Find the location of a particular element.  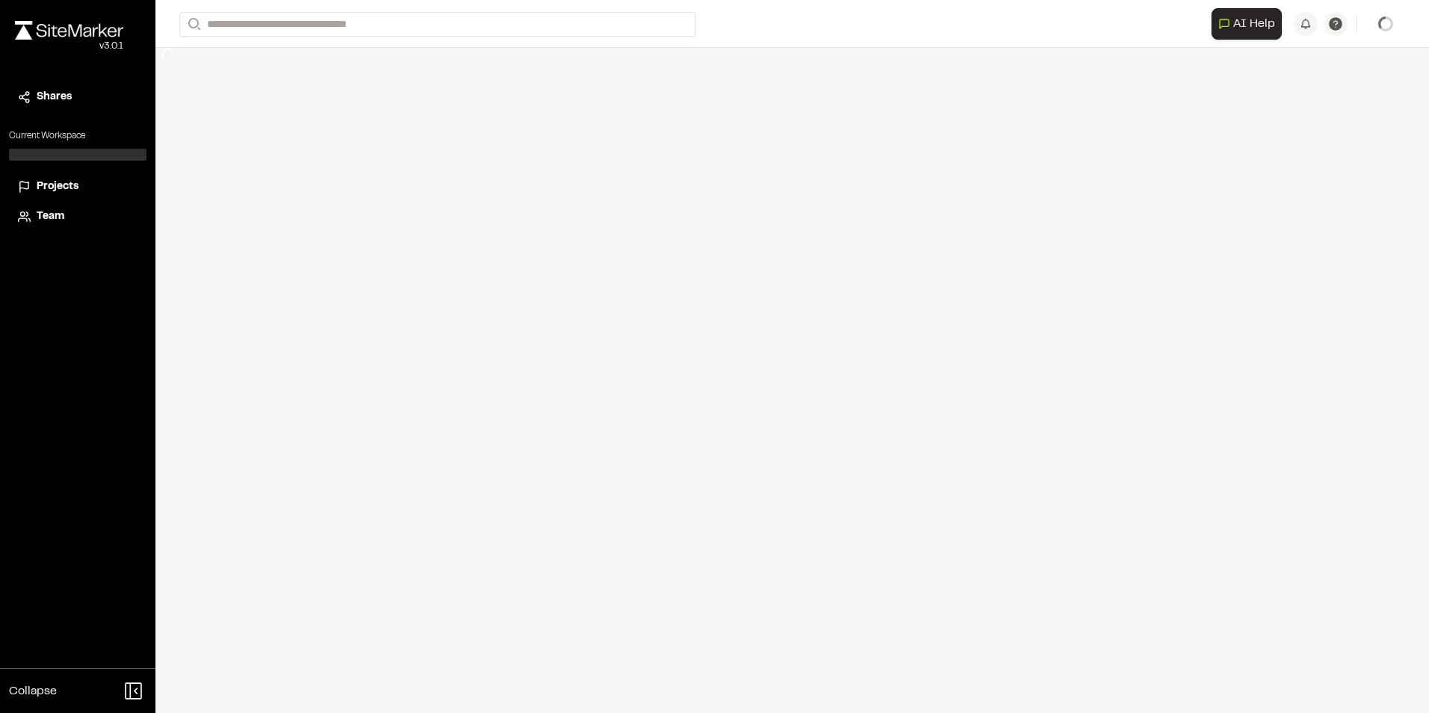

span: Shares is located at coordinates (54, 97).